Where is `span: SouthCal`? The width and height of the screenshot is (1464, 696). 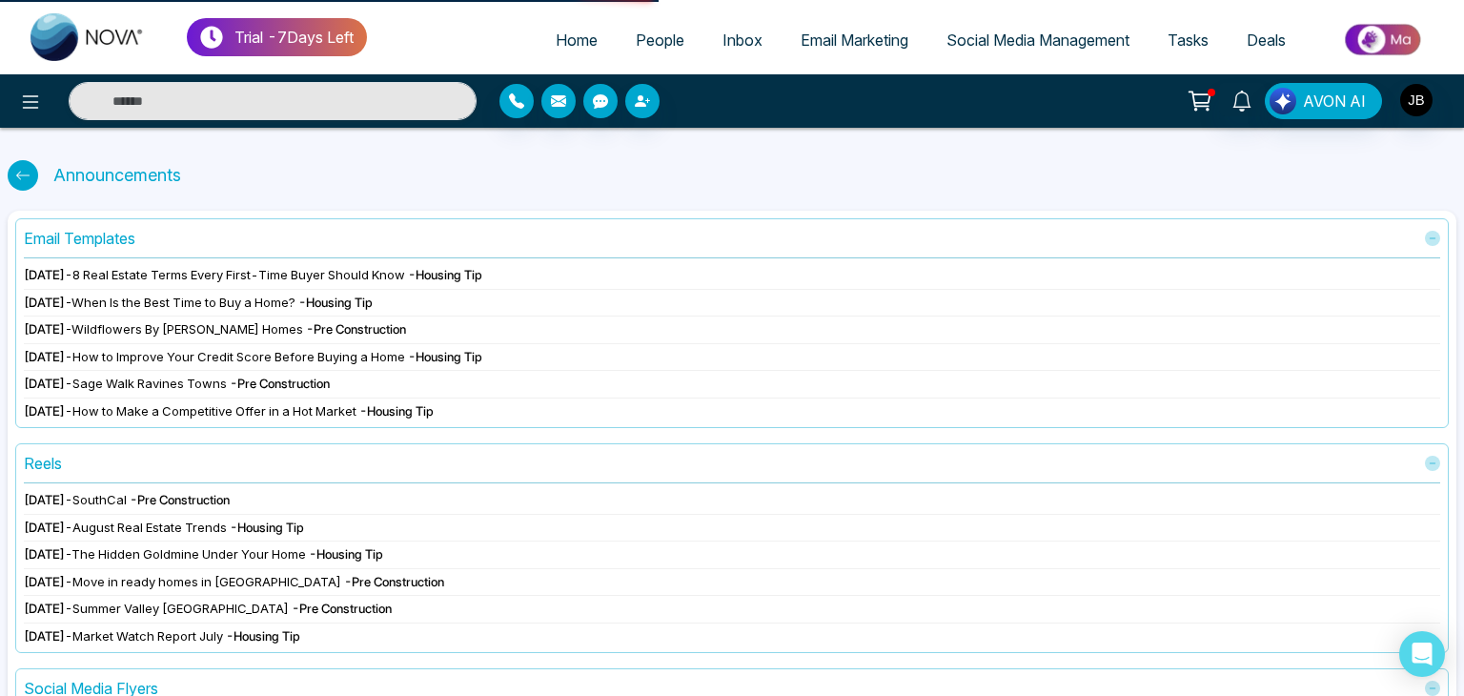
span: SouthCal is located at coordinates (99, 500).